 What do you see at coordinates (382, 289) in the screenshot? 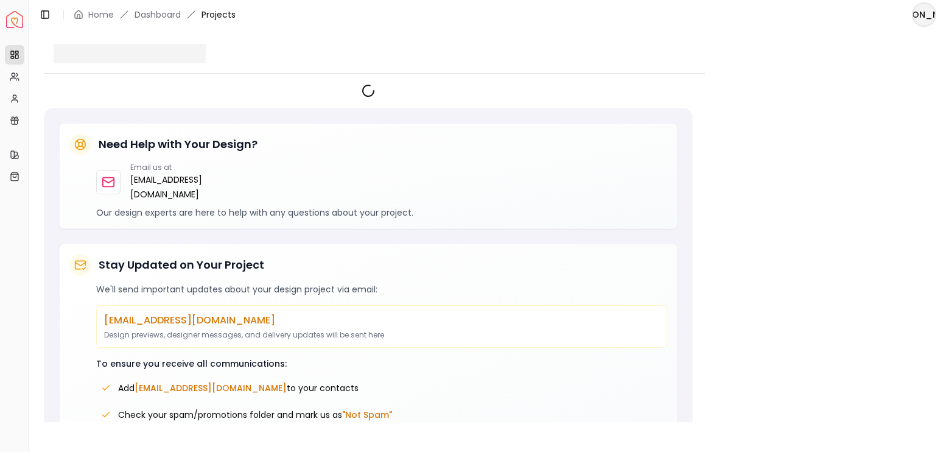
I see `p: We'll send important updates about your design project via email:` at bounding box center [382, 289].